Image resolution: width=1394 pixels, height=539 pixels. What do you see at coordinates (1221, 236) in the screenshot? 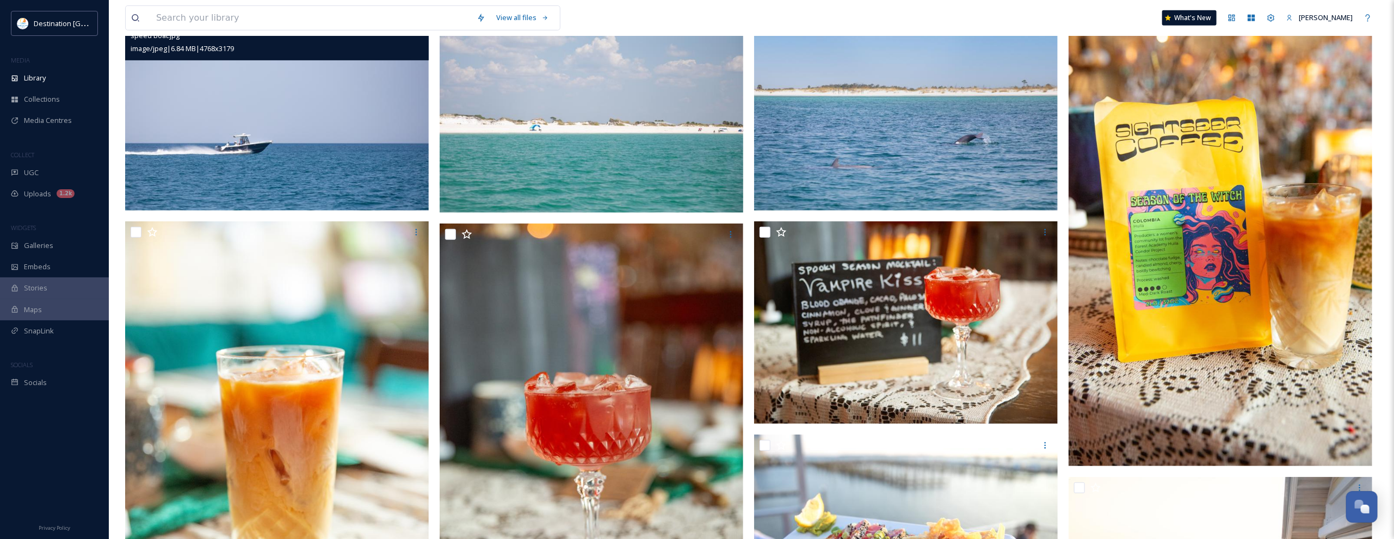
I see `img: Sightseer Coffee_Current_Panama City Florida.jpg` at bounding box center [1221, 236].